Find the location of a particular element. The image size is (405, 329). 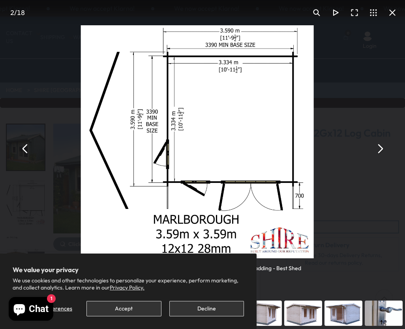

button: Toggle zoom level is located at coordinates (317, 13).